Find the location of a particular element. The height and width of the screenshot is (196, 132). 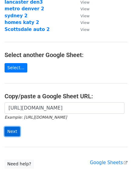

input: Next is located at coordinates (12, 132).